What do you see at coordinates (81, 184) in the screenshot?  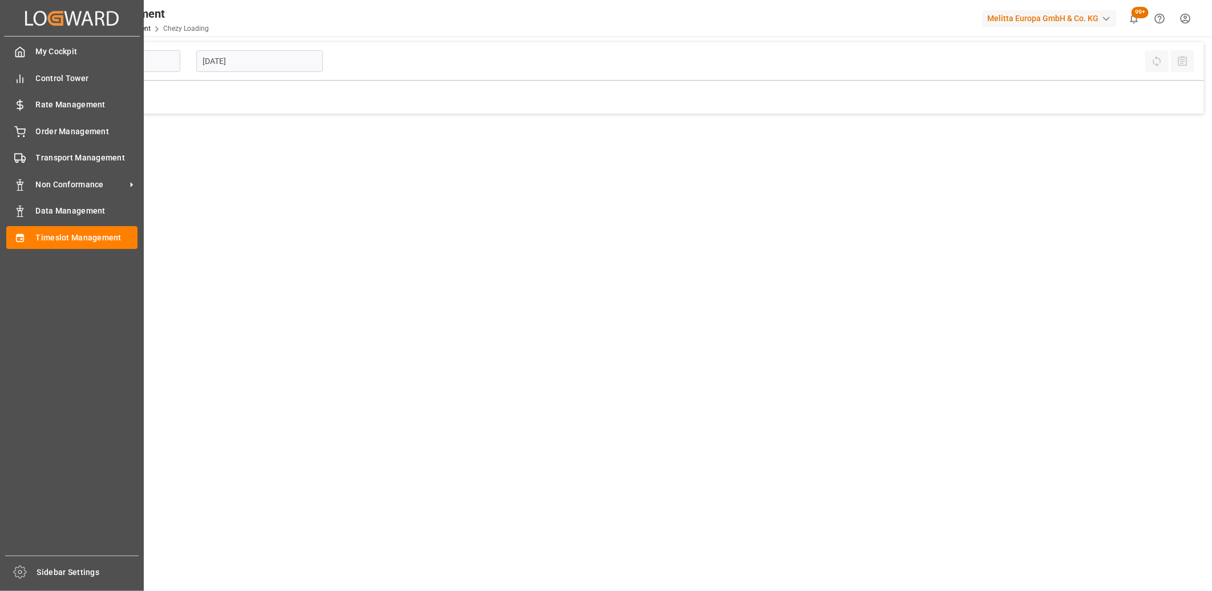 I see `span: Non Conformance` at bounding box center [81, 184].